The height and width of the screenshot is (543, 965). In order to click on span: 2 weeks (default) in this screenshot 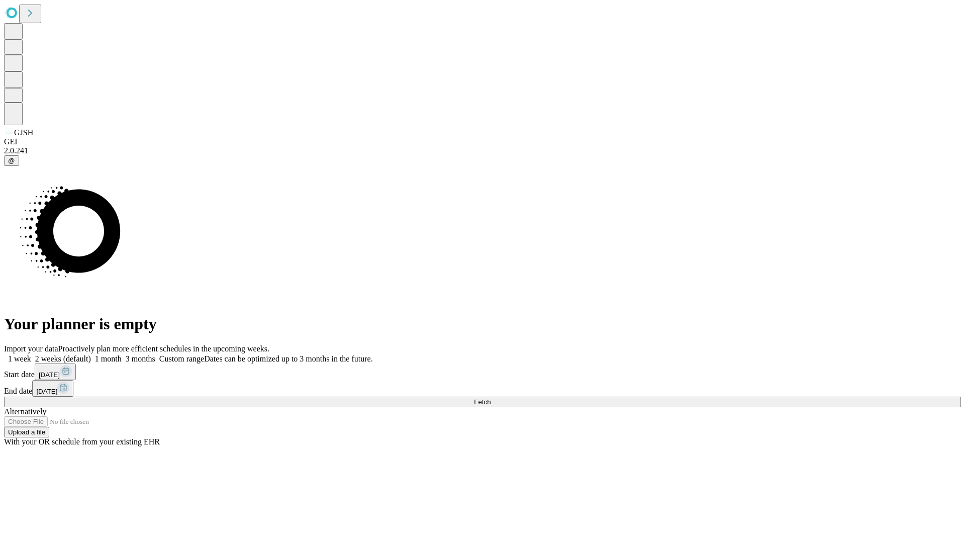, I will do `click(63, 359)`.